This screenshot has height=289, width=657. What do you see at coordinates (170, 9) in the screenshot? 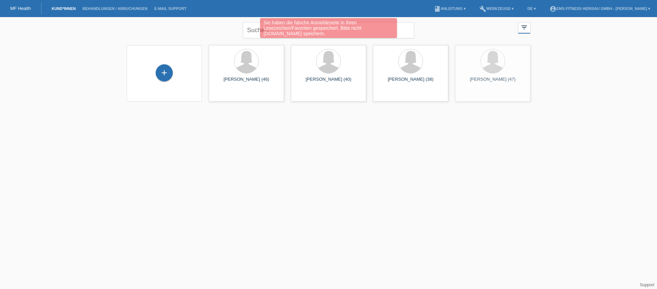
I see `a: E-Mail Support` at bounding box center [170, 9].